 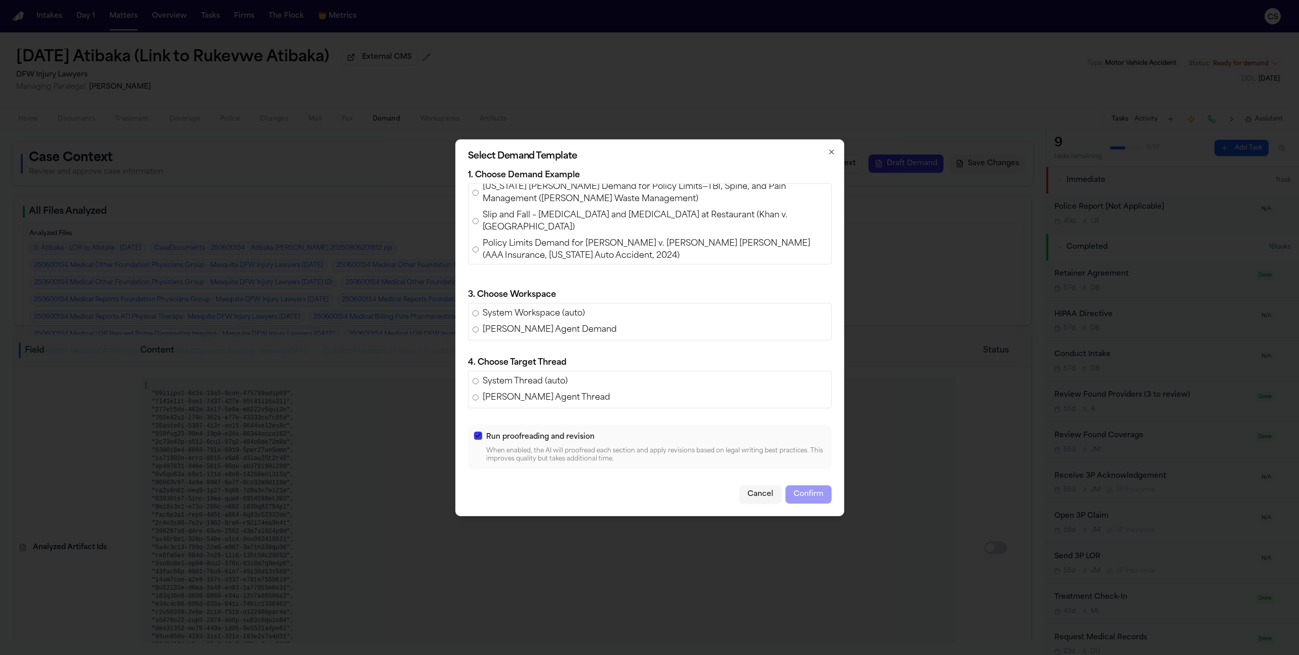 I want to click on input: System Workspace (auto), so click(x=476, y=313).